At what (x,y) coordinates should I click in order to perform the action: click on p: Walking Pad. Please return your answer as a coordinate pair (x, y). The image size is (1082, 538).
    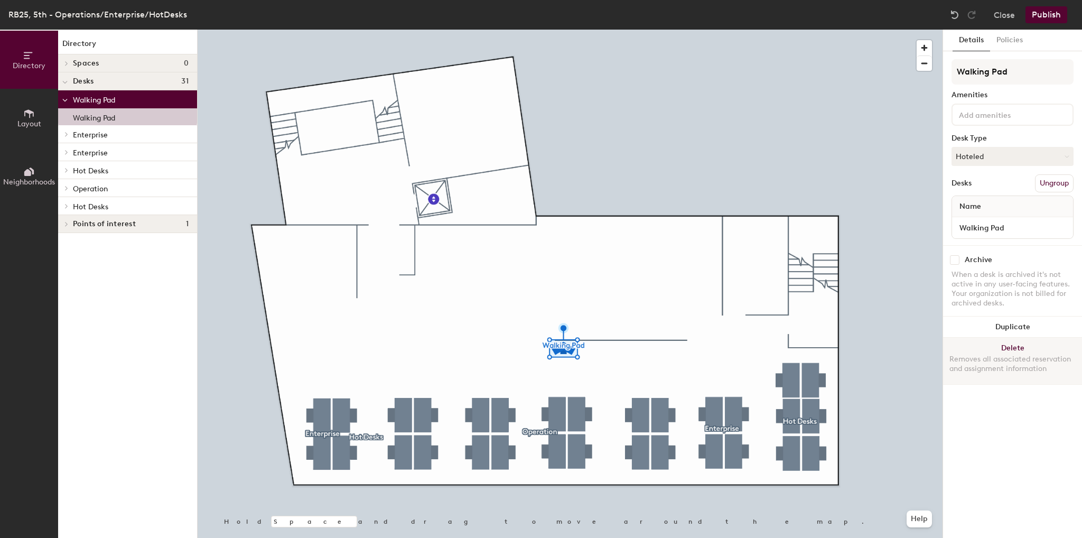
    Looking at the image, I should click on (94, 116).